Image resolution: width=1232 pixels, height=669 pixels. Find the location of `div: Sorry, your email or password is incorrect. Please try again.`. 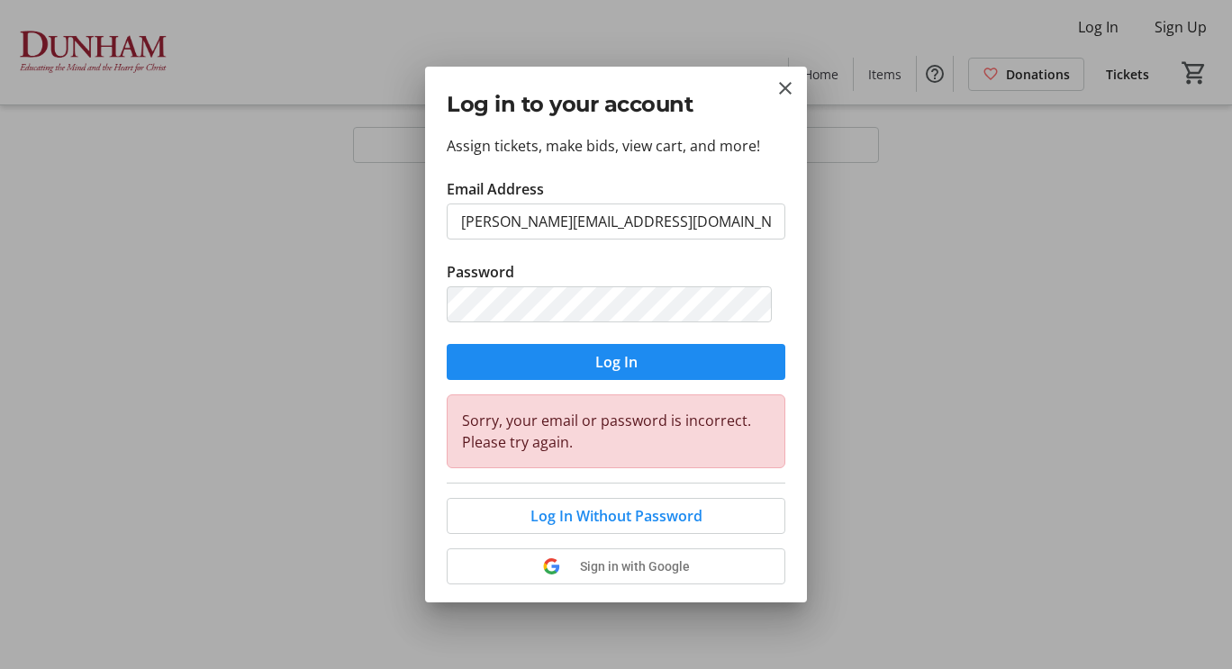

div: Sorry, your email or password is incorrect. Please try again. is located at coordinates (616, 431).